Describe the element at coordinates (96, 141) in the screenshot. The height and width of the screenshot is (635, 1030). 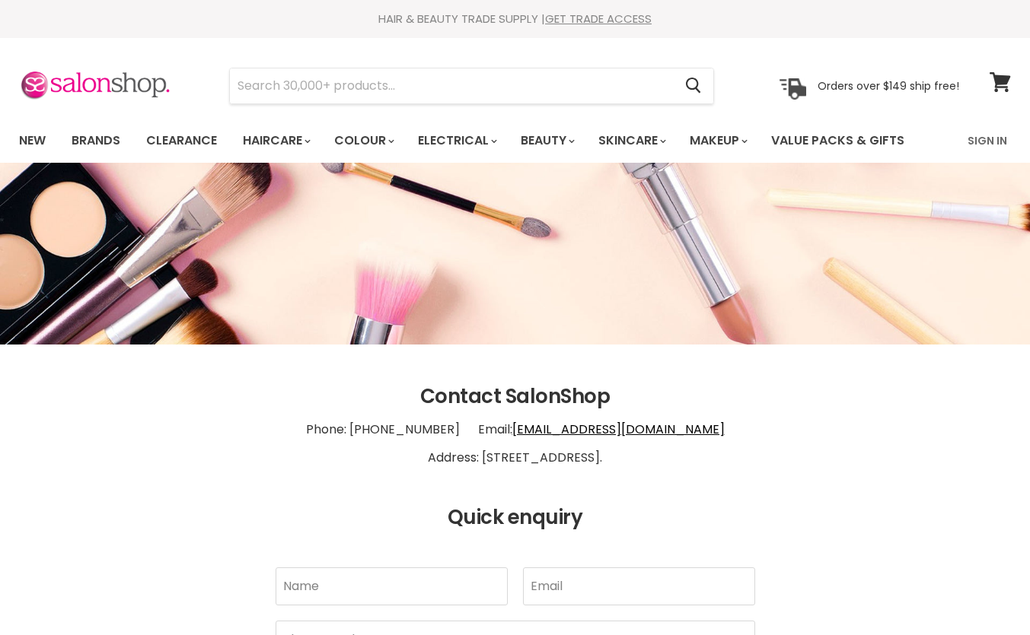
I see `a: Brands` at that location.